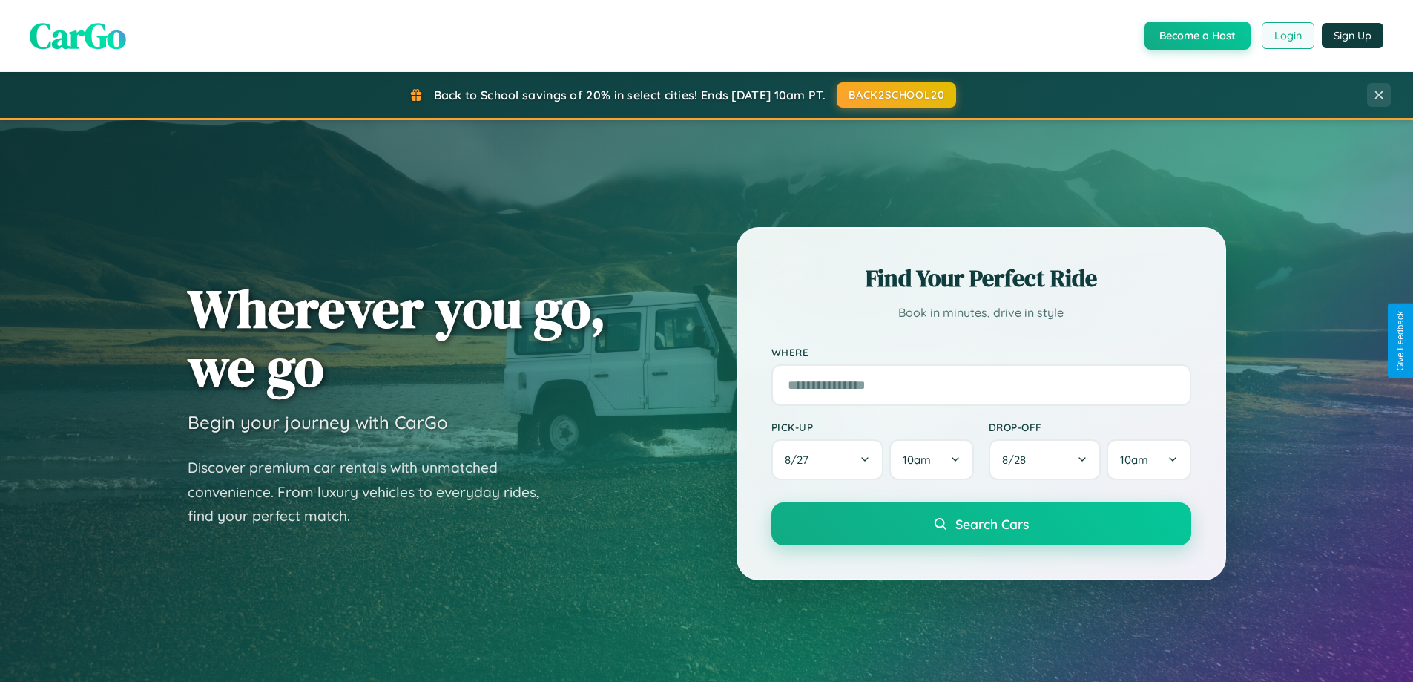 The width and height of the screenshot is (1413, 682). Describe the element at coordinates (1400, 340) in the screenshot. I see `div: Give Feedback` at that location.